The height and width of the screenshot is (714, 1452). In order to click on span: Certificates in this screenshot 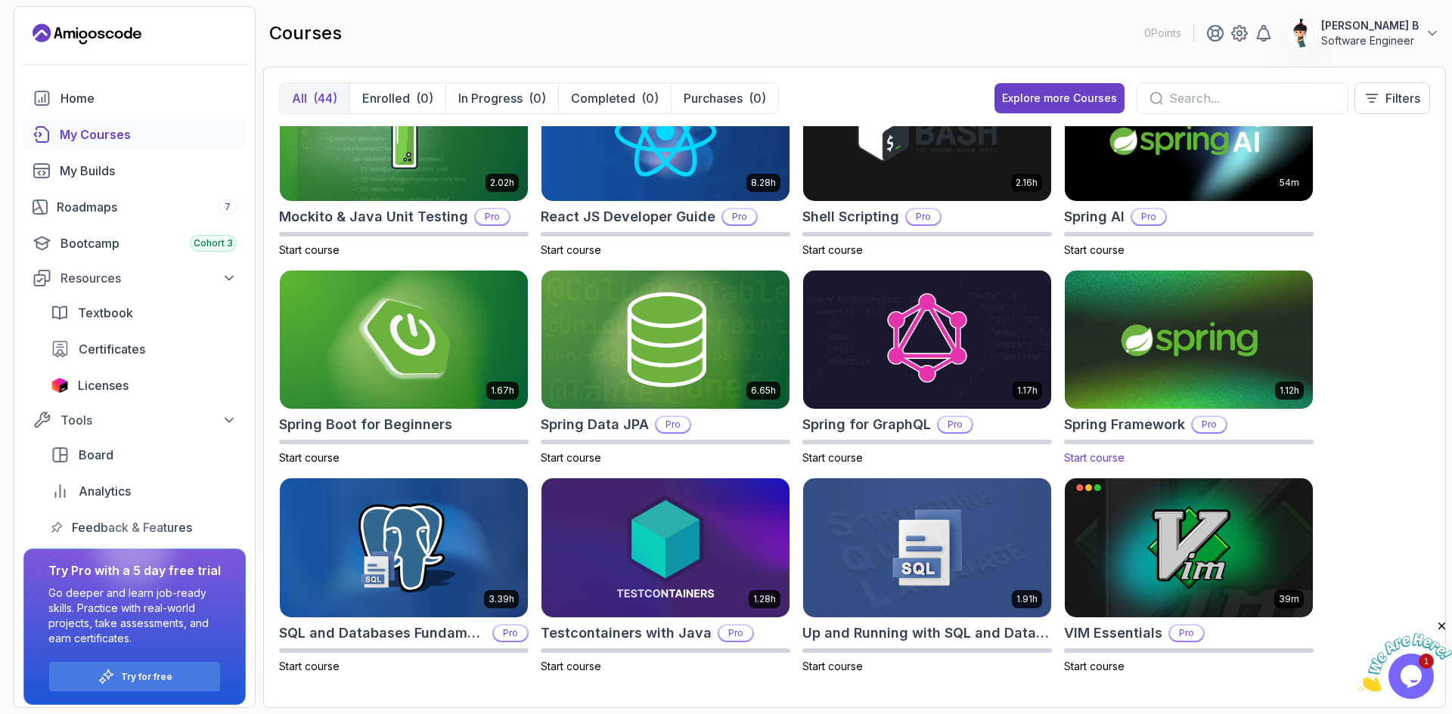, I will do `click(112, 349)`.